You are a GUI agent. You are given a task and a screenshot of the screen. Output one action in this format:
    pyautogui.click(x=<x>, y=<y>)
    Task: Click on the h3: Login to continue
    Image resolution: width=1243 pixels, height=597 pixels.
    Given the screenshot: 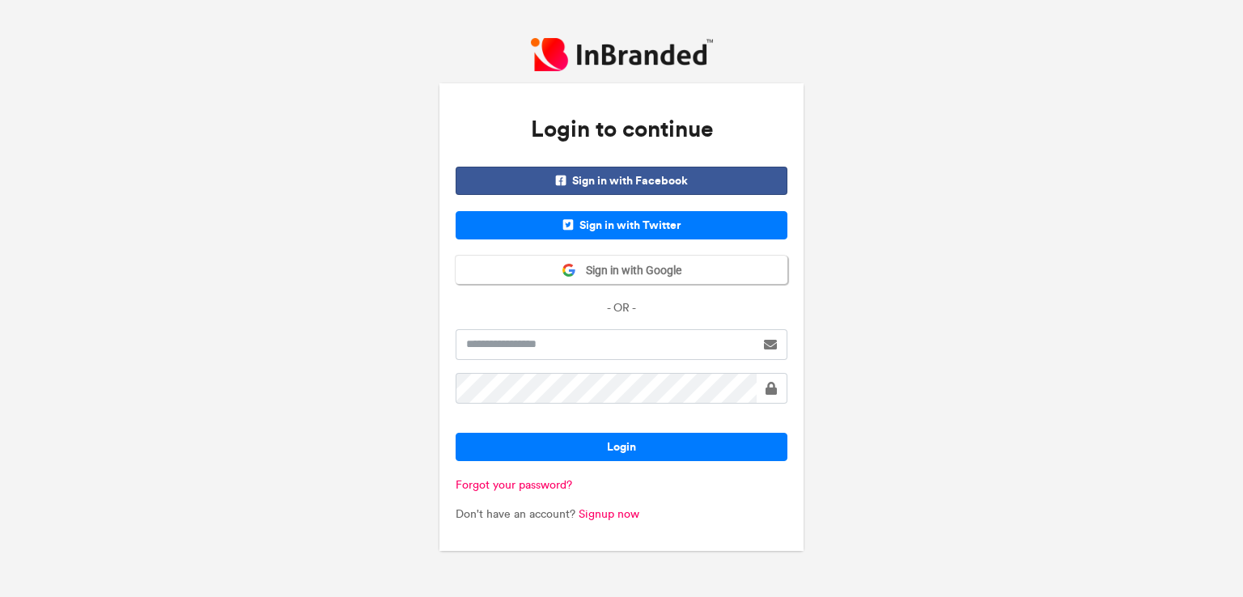 What is the action you would take?
    pyautogui.click(x=621, y=129)
    